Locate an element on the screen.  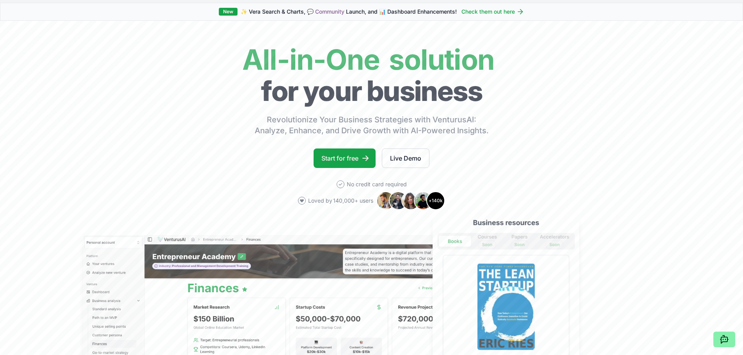
a: Community is located at coordinates (330, 11).